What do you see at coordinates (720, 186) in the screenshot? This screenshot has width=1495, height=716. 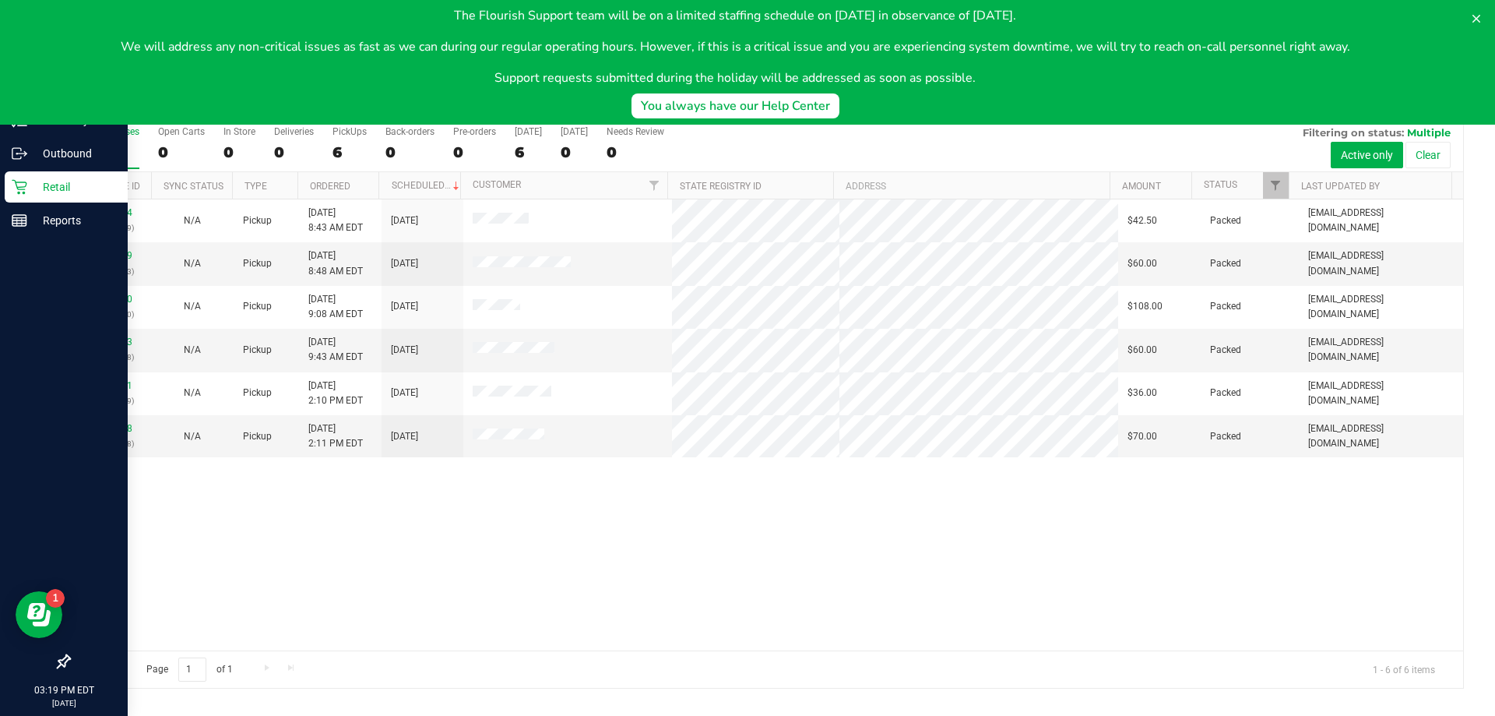 I see `a: State Registry ID` at bounding box center [720, 186].